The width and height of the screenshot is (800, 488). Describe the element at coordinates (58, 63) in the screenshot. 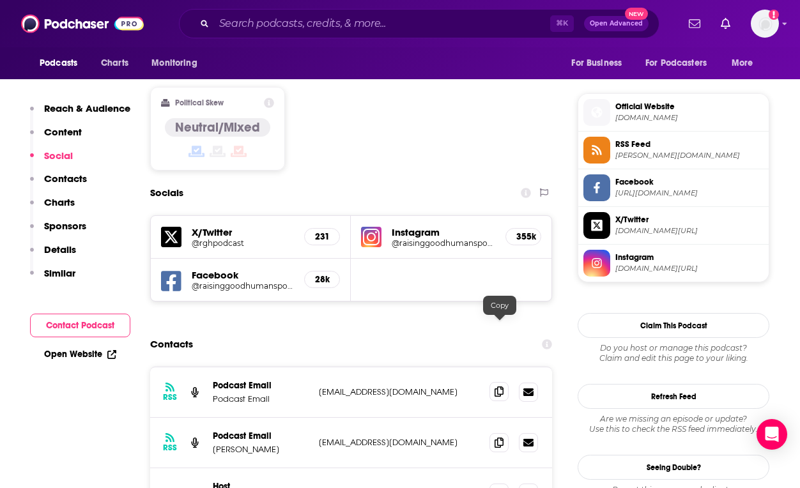

I see `span: Podcasts` at that location.